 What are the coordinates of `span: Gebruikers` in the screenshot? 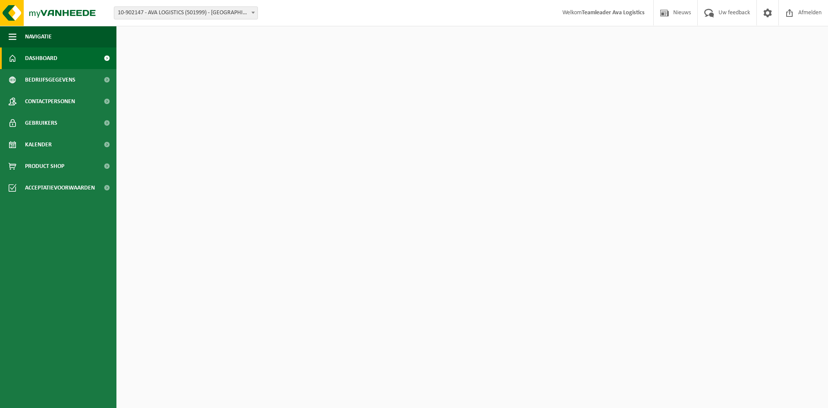 It's located at (41, 123).